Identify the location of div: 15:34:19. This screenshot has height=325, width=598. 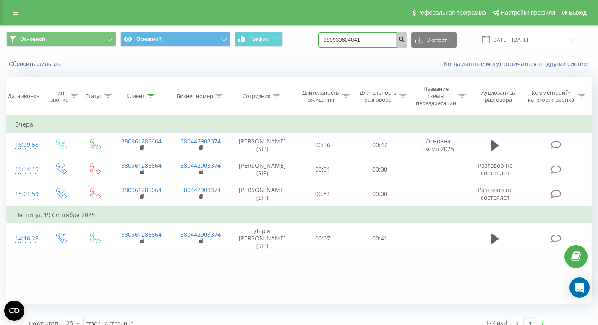
(25, 169).